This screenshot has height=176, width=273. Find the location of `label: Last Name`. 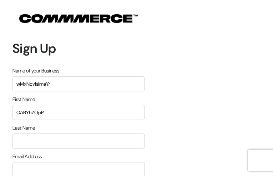

label: Last Name is located at coordinates (24, 128).